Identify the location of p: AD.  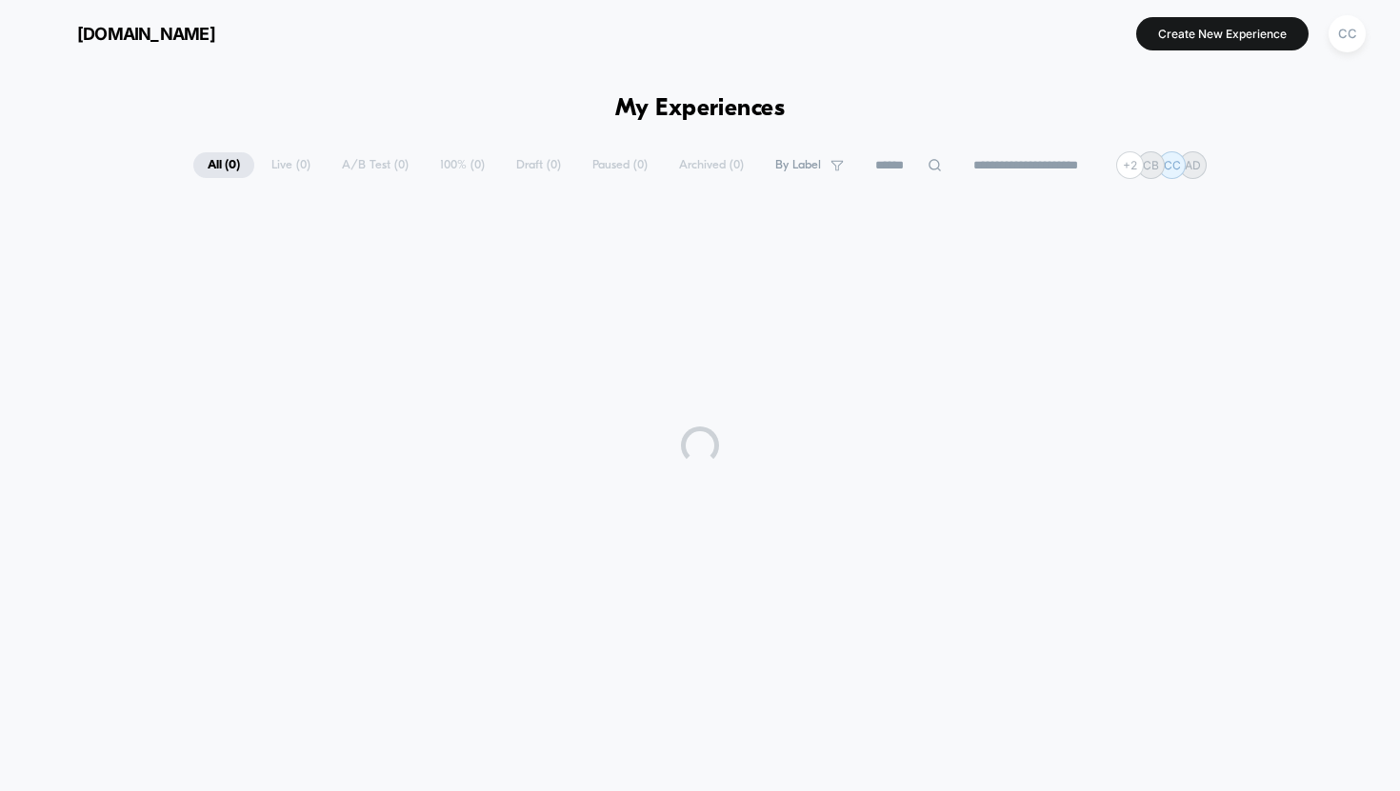
(1192, 165).